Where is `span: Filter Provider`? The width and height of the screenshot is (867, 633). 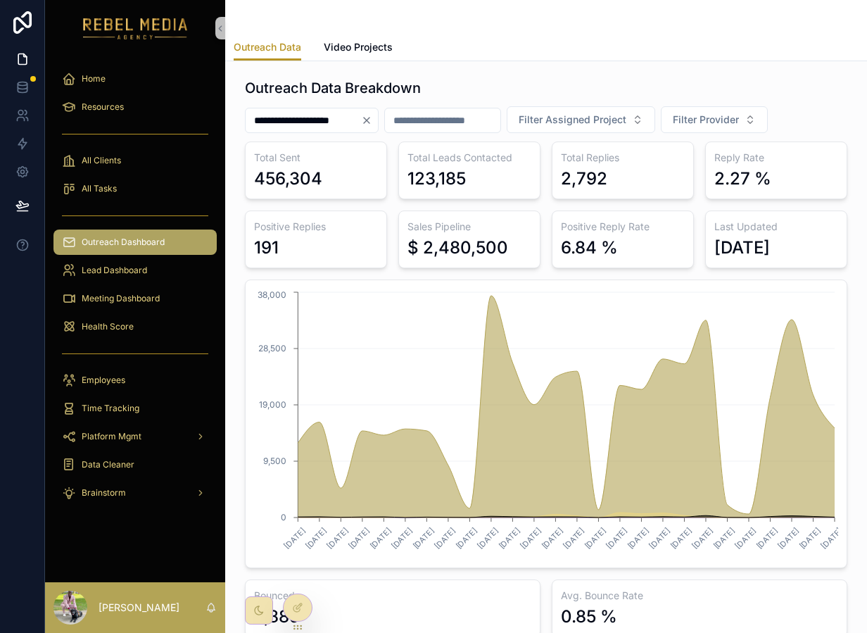
span: Filter Provider is located at coordinates (706, 120).